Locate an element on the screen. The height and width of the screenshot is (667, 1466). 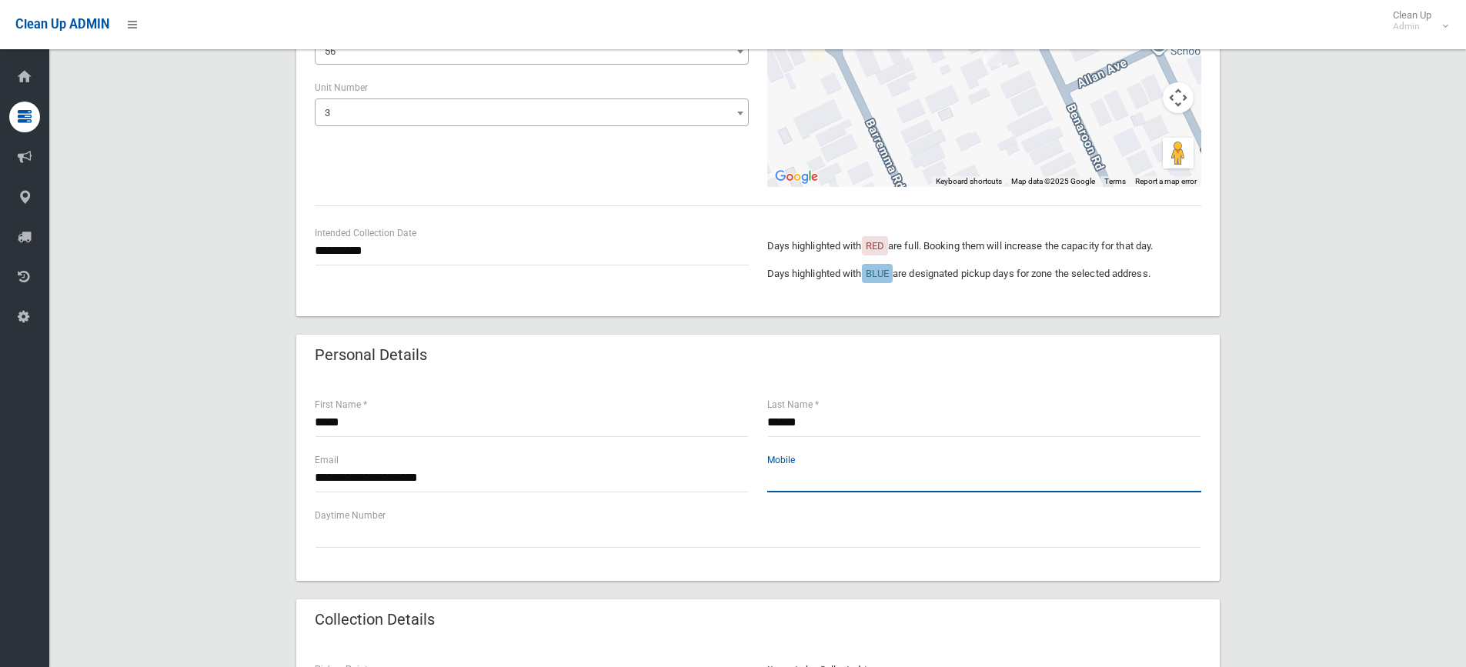
header: Personal Details is located at coordinates (371, 355).